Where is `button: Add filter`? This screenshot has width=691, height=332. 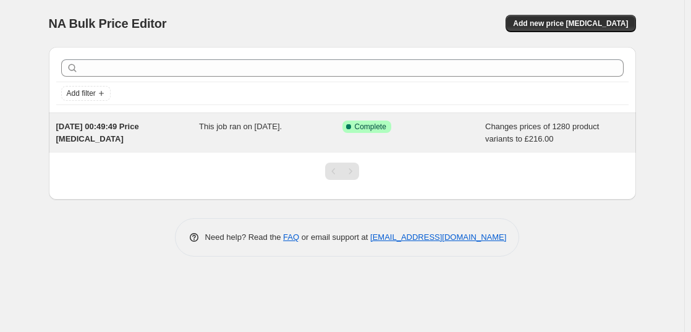 button: Add filter is located at coordinates (86, 93).